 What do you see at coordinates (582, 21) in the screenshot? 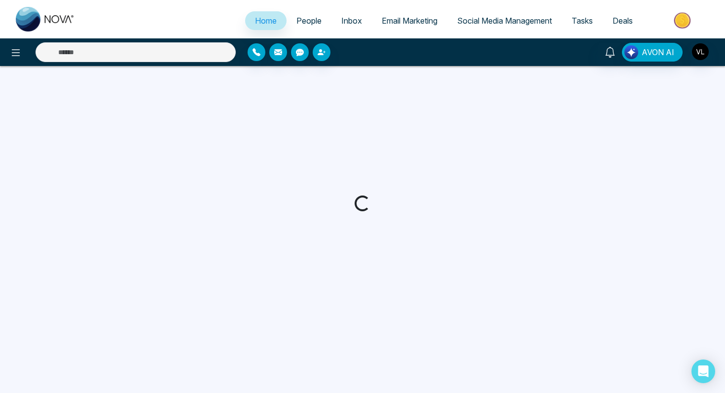
I see `a: Tasks` at bounding box center [582, 21].